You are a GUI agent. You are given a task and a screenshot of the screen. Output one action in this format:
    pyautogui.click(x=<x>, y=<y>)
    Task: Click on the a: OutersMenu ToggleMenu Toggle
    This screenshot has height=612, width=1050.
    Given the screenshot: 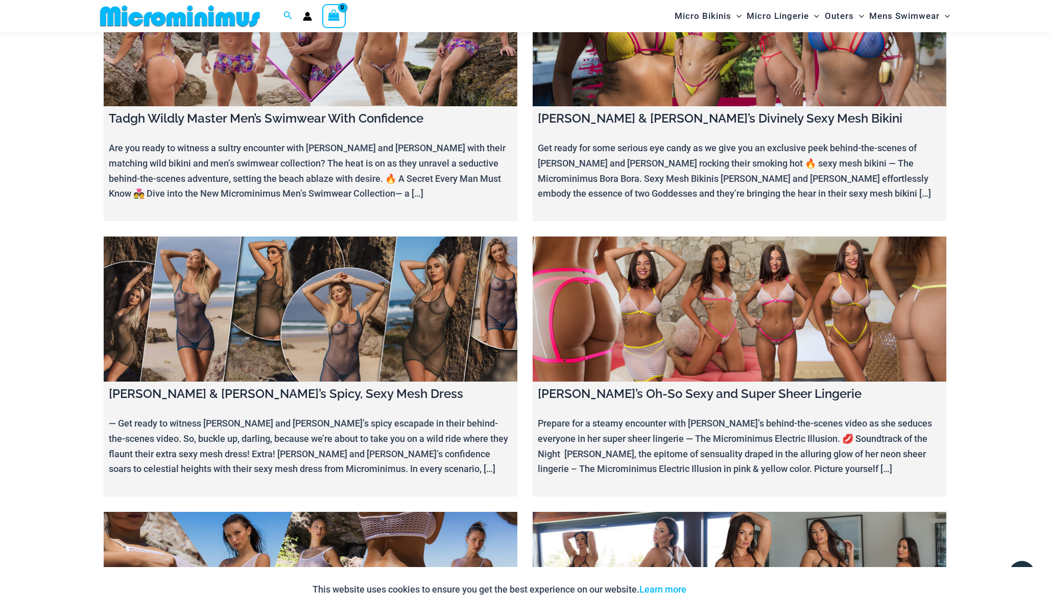 What is the action you would take?
    pyautogui.click(x=844, y=16)
    